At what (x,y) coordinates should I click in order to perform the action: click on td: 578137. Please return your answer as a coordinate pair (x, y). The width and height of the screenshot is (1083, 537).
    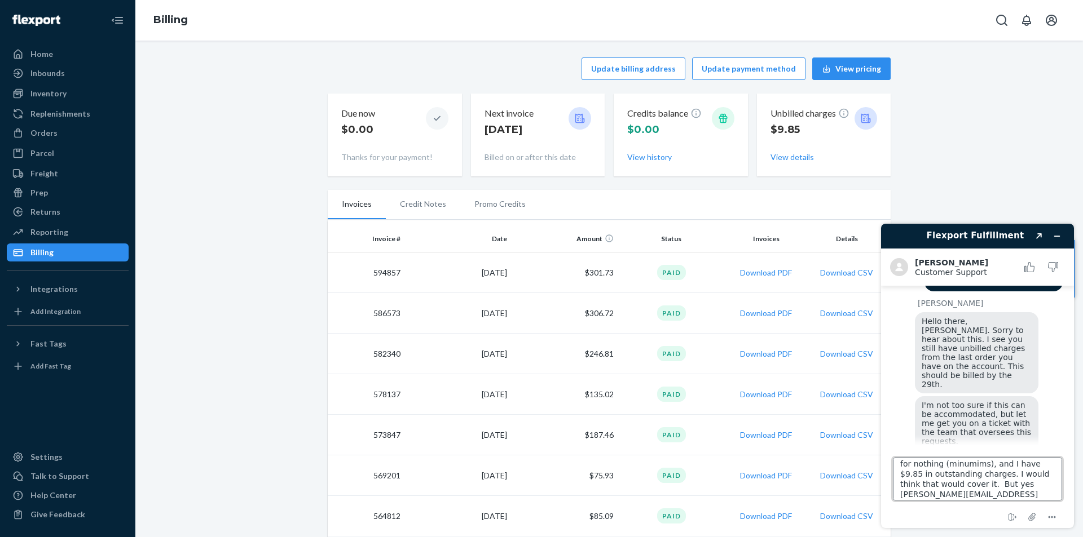
    Looking at the image, I should click on (366, 395).